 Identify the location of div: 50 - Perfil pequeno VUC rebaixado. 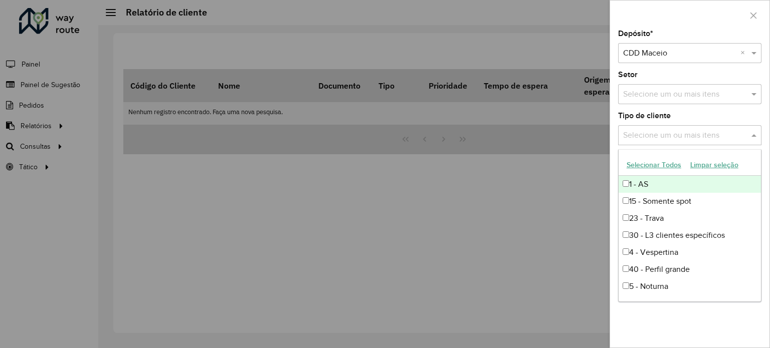
(690, 304).